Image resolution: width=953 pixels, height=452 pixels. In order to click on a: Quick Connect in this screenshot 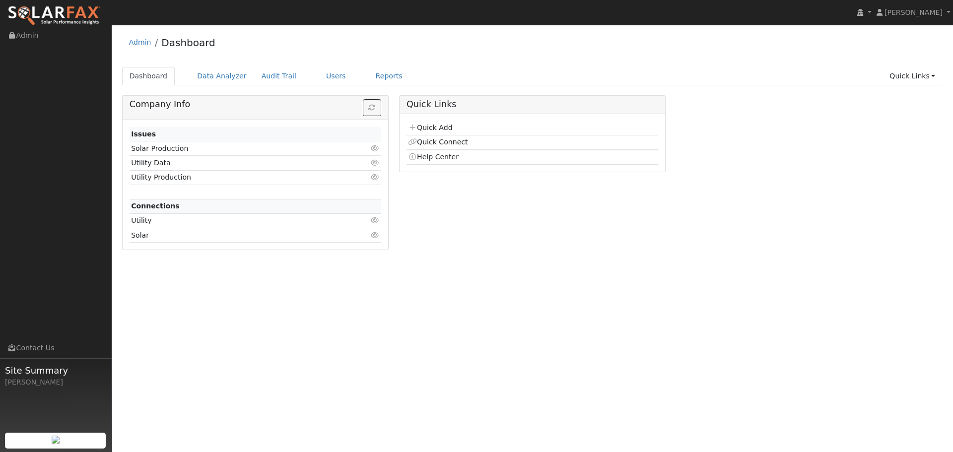, I will do `click(438, 142)`.